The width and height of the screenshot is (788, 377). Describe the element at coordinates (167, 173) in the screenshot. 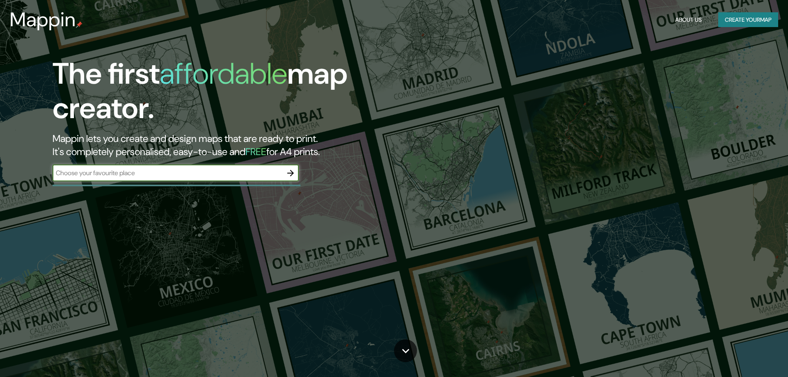

I see `input: Choose your favourite place` at that location.